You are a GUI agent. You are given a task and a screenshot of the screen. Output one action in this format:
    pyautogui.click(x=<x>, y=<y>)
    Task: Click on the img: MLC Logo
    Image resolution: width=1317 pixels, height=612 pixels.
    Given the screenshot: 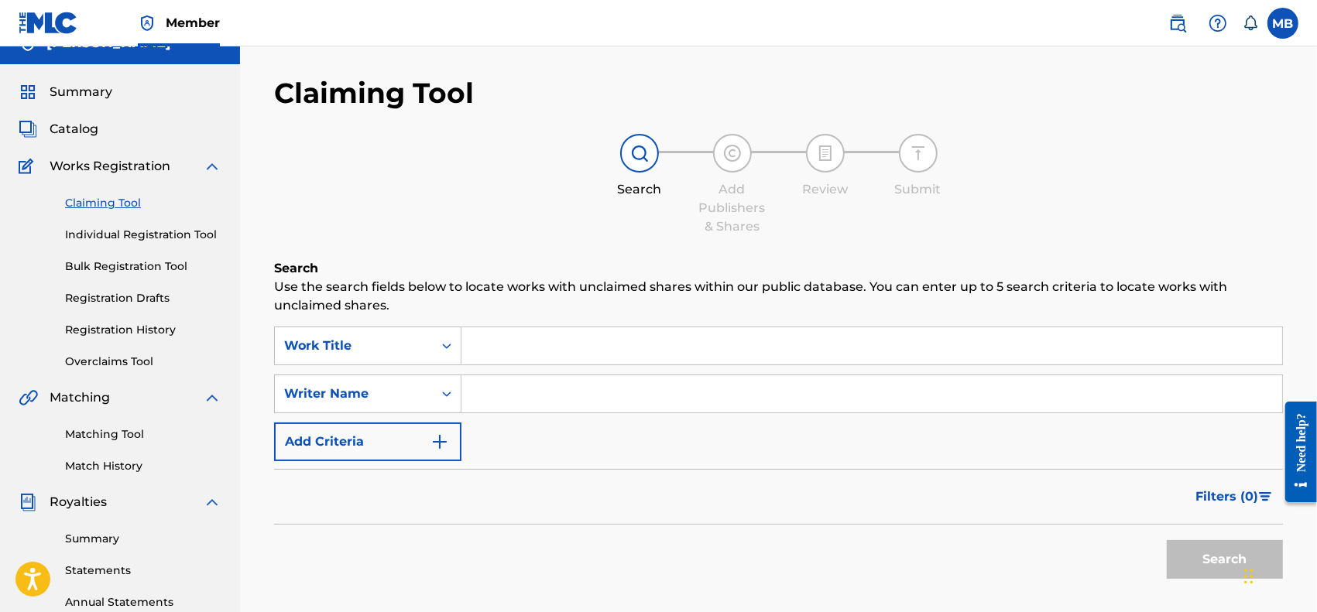 What is the action you would take?
    pyautogui.click(x=48, y=22)
    